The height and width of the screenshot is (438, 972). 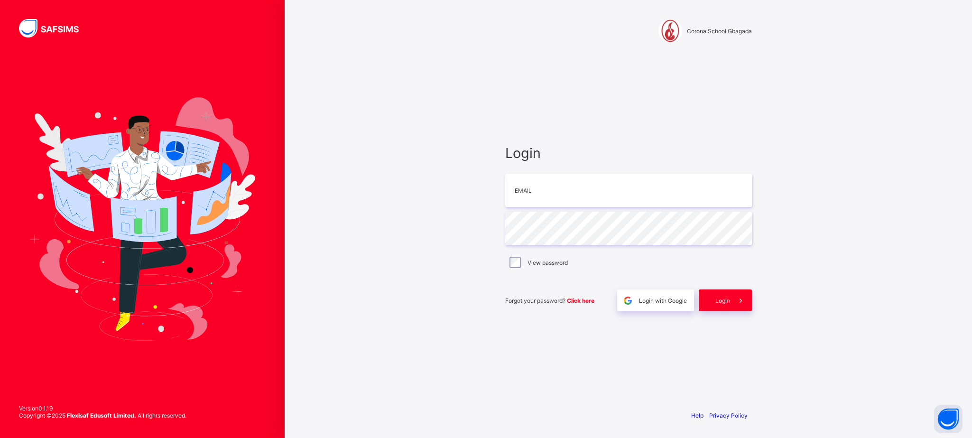 What do you see at coordinates (142, 219) in the screenshot?
I see `img: Hero Image` at bounding box center [142, 219].